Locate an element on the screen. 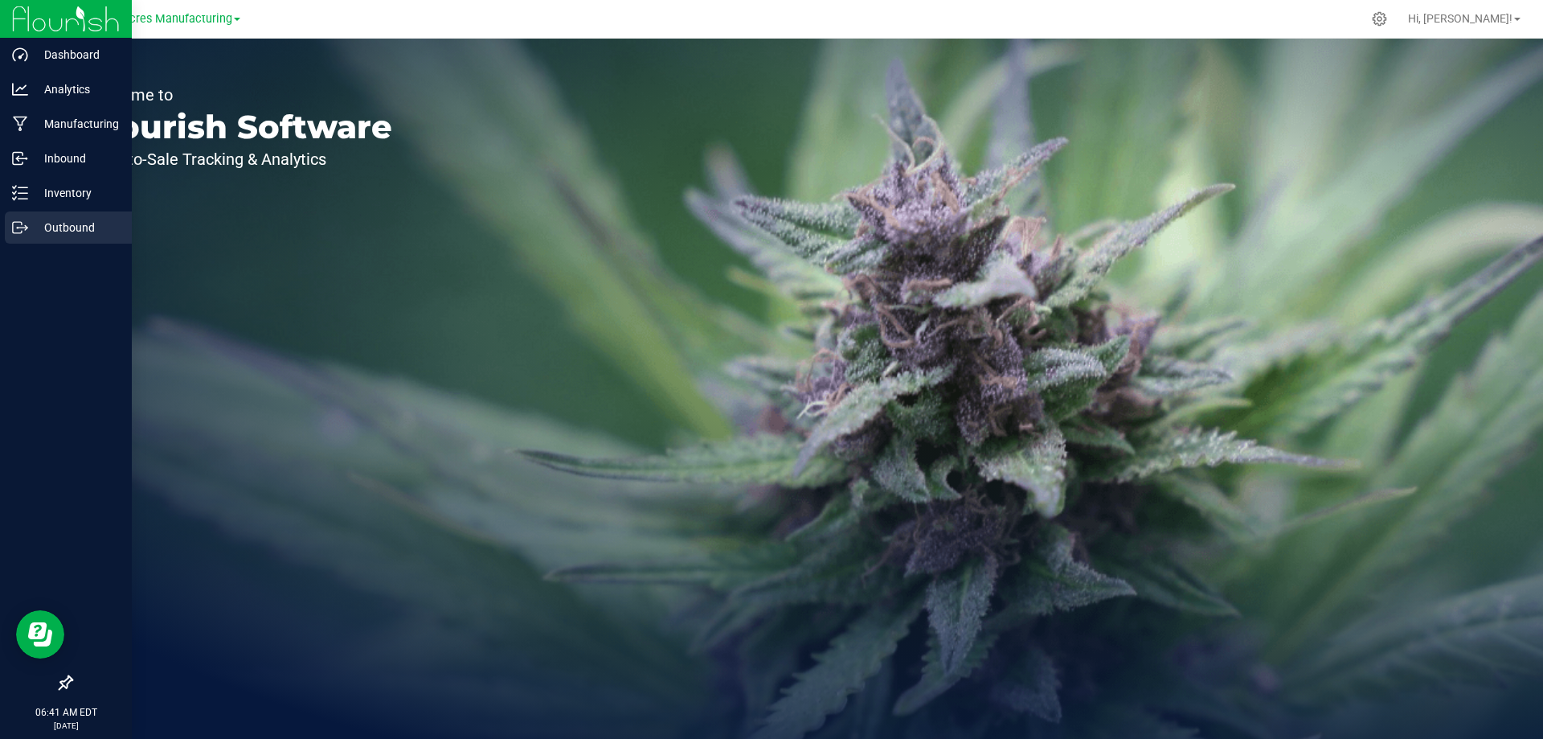  p: Flourish Software is located at coordinates (240, 127).